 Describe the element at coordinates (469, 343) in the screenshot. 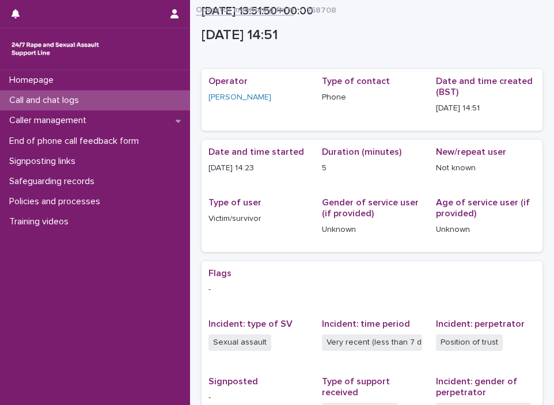

I see `span: Position of trust` at that location.